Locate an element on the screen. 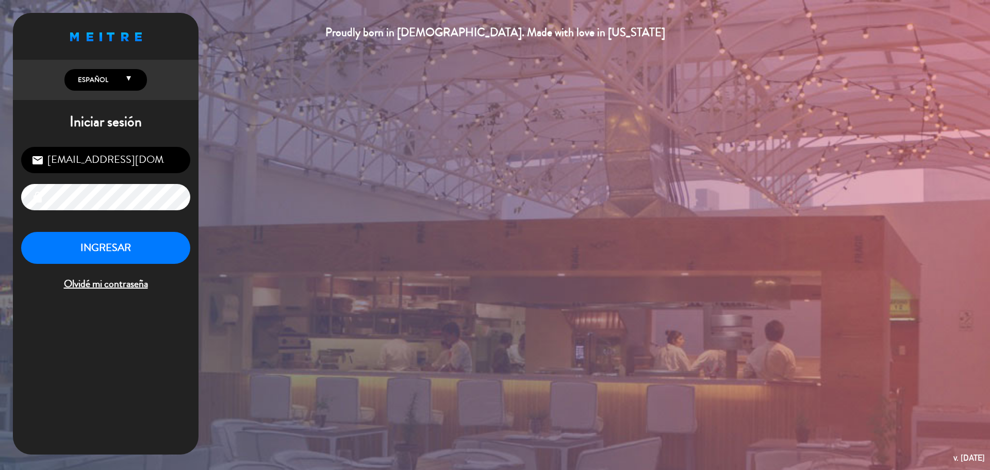  i: email is located at coordinates (38, 160).